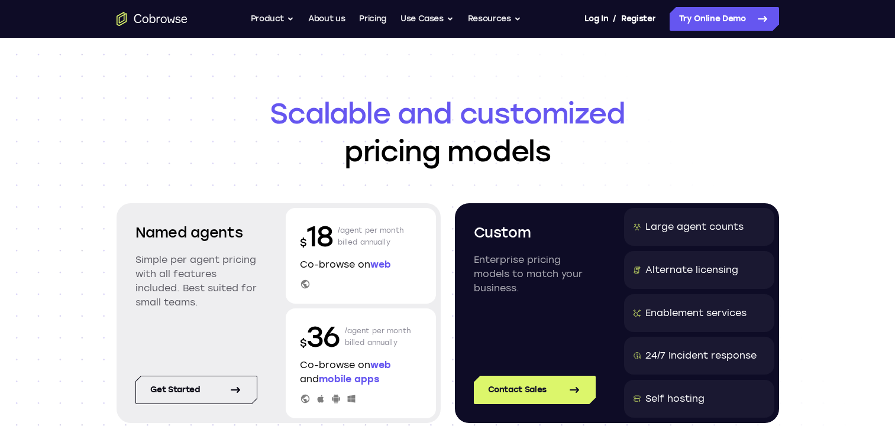  Describe the element at coordinates (695, 313) in the screenshot. I see `div: Enablement services` at that location.